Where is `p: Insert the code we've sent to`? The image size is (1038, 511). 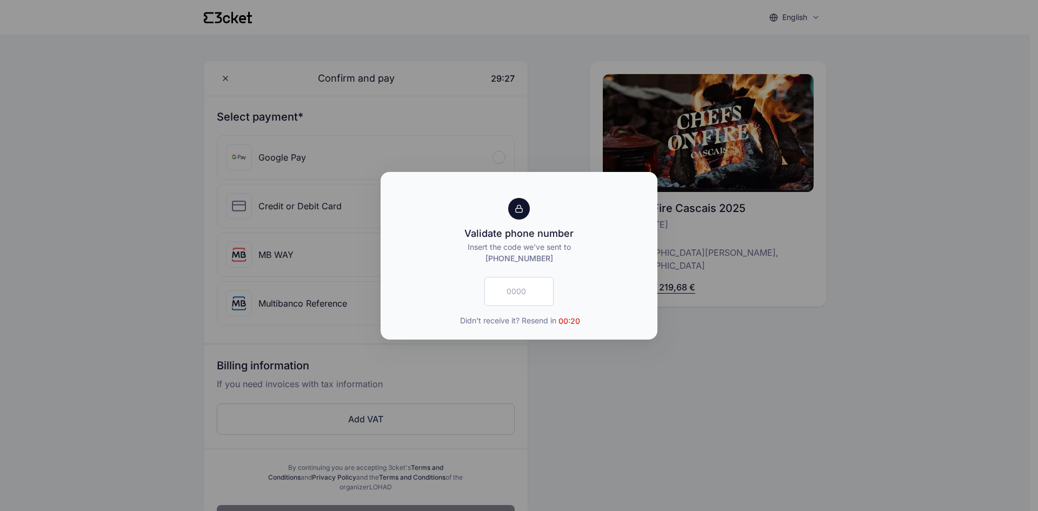 p: Insert the code we've sent to is located at coordinates (519, 252).